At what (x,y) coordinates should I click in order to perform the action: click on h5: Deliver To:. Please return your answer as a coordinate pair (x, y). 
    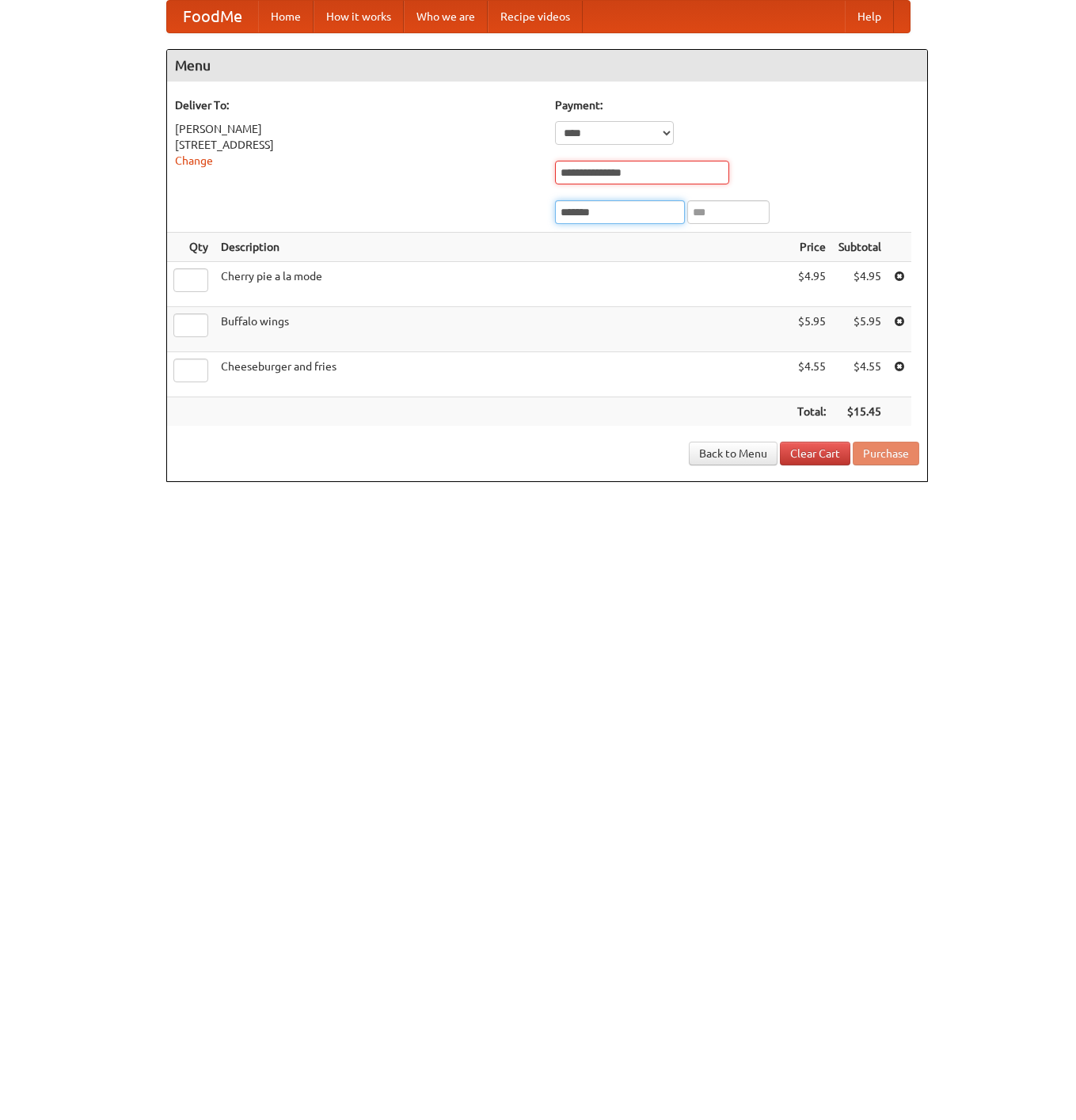
    Looking at the image, I should click on (357, 106).